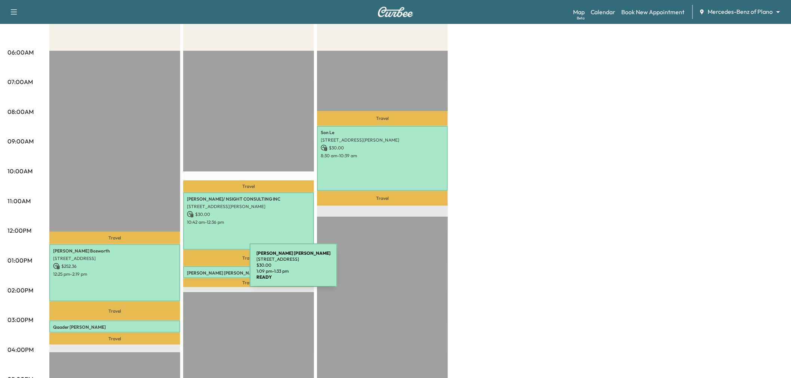 Image resolution: width=791 pixels, height=378 pixels. I want to click on p: 02:00PM, so click(20, 291).